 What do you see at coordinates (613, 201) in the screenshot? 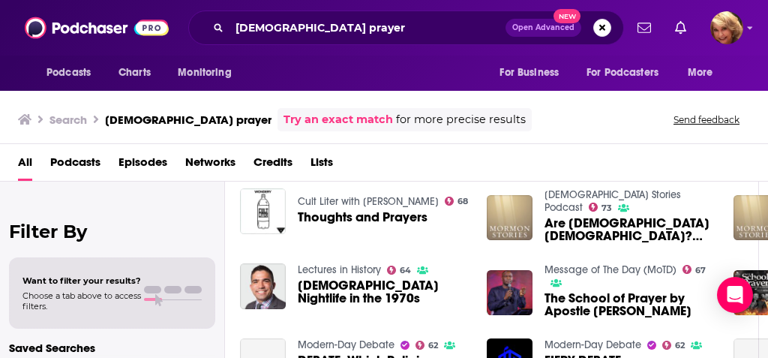
I see `a: Mormon Stories Podcast` at bounding box center [613, 201].